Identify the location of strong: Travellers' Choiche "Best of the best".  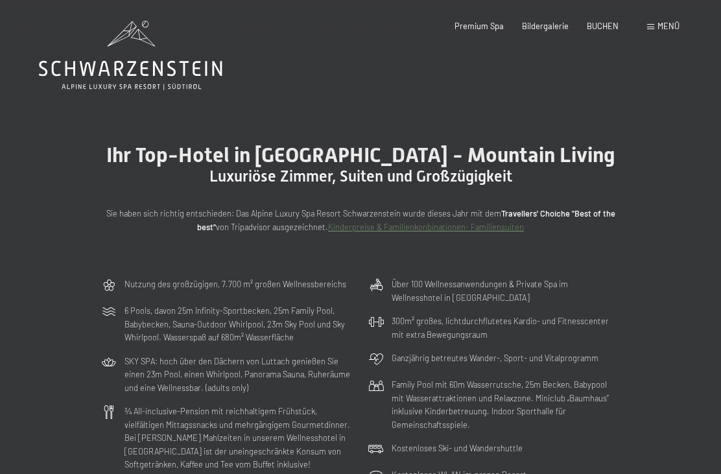
(406, 220).